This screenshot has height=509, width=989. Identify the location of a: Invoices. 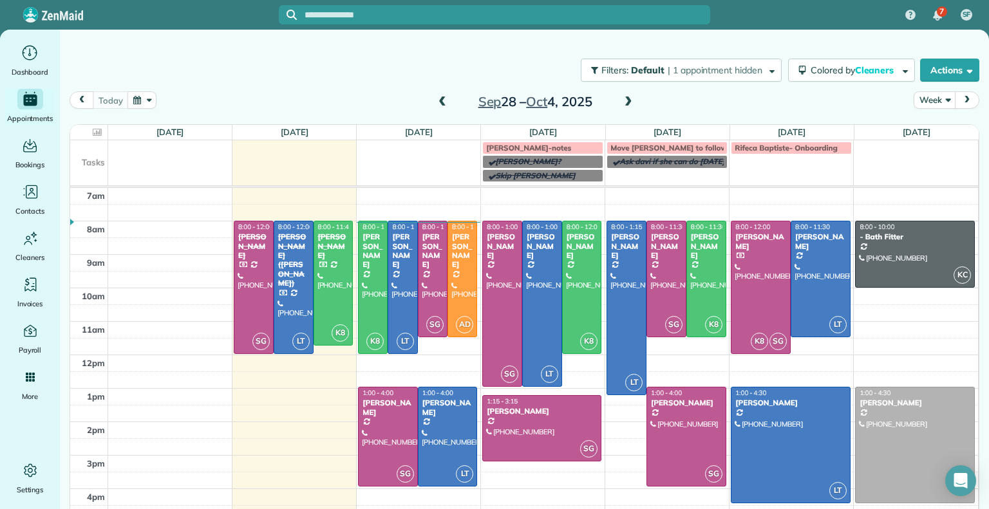
(30, 292).